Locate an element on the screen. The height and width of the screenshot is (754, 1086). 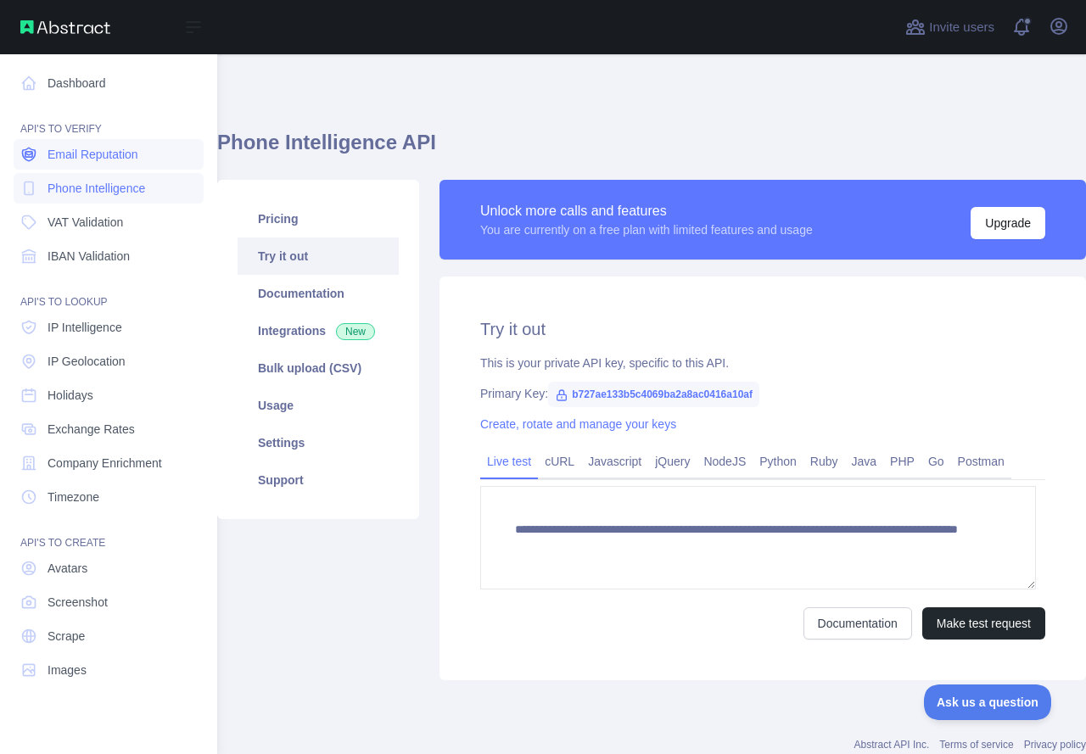
a: Dashboard is located at coordinates (109, 83).